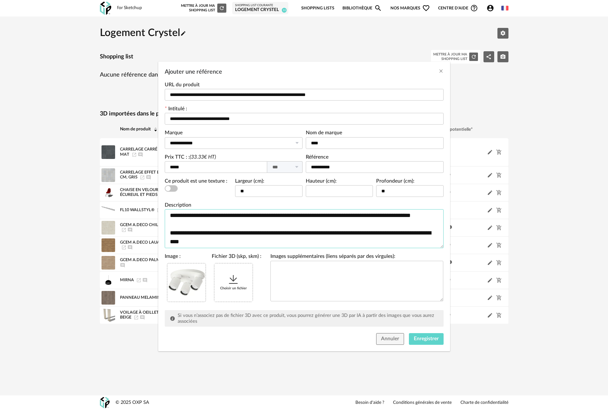 This screenshot has height=410, width=608. I want to click on label: Images supplémentaires (liens séparés par des virgules):, so click(333, 257).